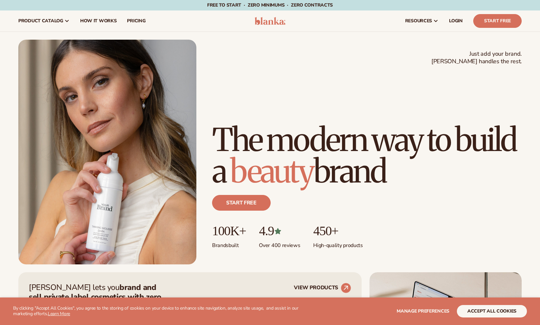 The image size is (540, 325). Describe the element at coordinates (497, 21) in the screenshot. I see `a: Start Free` at that location.